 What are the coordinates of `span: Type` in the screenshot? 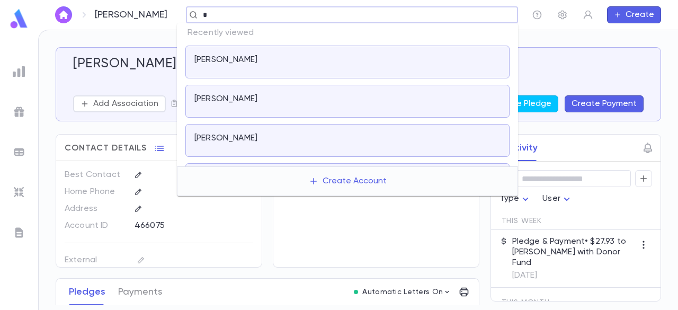 It's located at (509, 199).